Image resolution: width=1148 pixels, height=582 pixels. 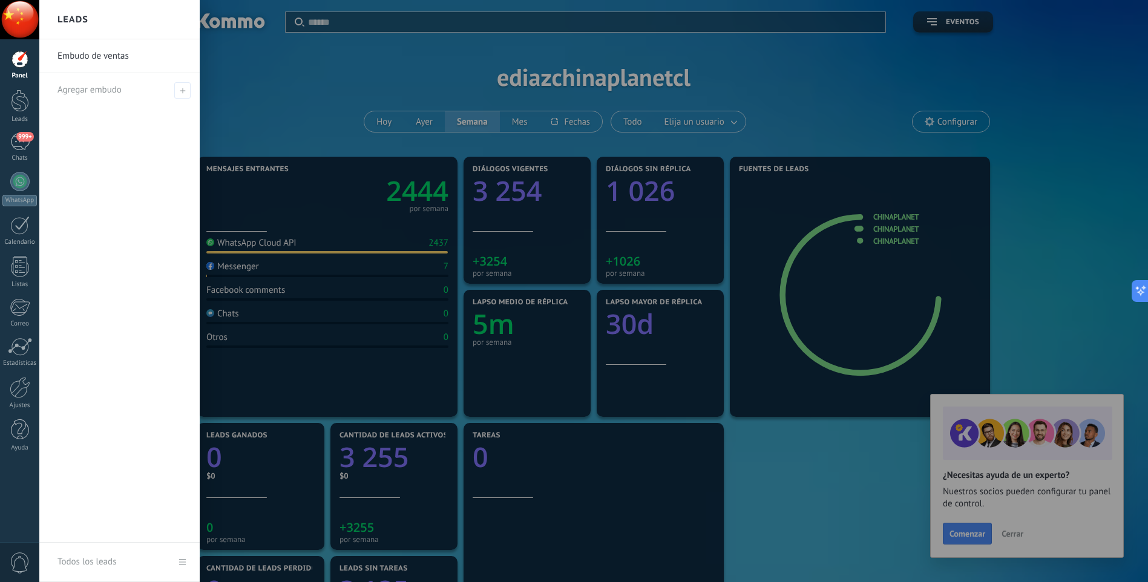 What do you see at coordinates (20, 448) in the screenshot?
I see `div: Ayuda` at bounding box center [20, 448].